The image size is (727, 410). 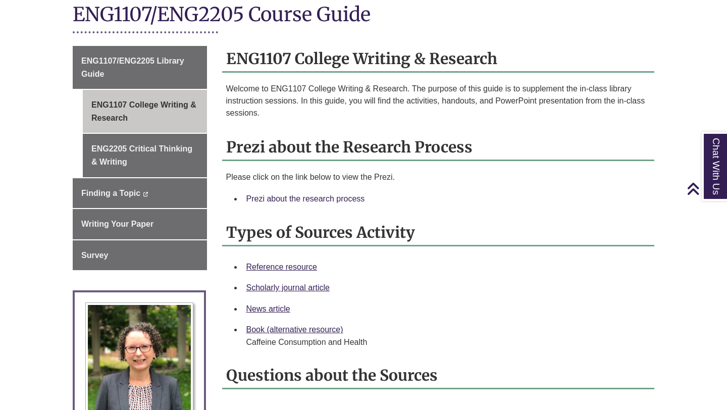 I want to click on a: Book (alternative resource), so click(x=295, y=329).